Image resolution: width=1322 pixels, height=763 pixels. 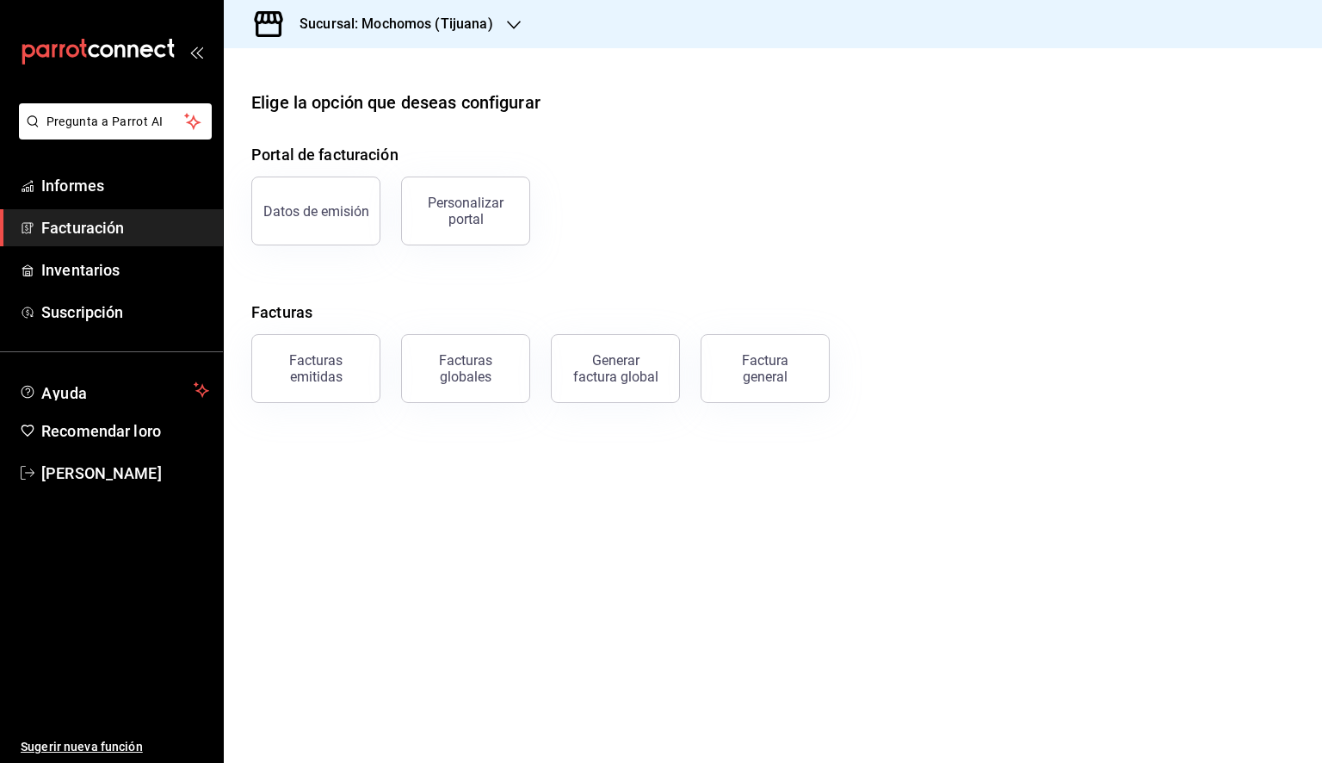 I want to click on button: Personalizar portal, so click(x=466, y=211).